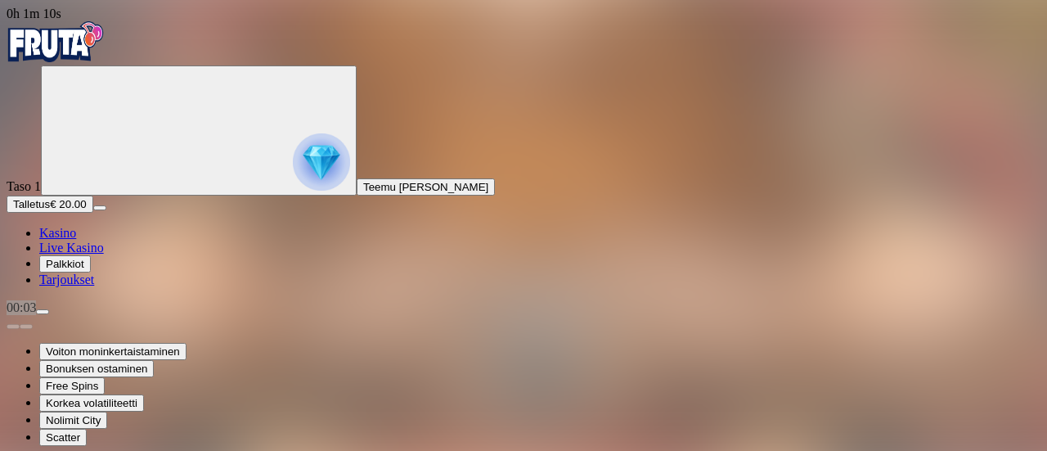 This screenshot has width=1047, height=451. What do you see at coordinates (322, 162) in the screenshot?
I see `img: reward progress` at bounding box center [322, 162].